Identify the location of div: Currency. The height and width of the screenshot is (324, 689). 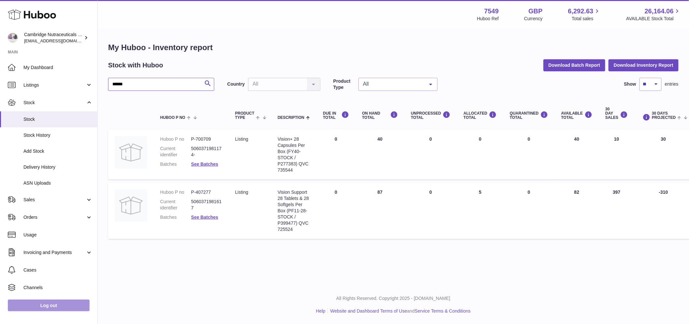
(534, 19).